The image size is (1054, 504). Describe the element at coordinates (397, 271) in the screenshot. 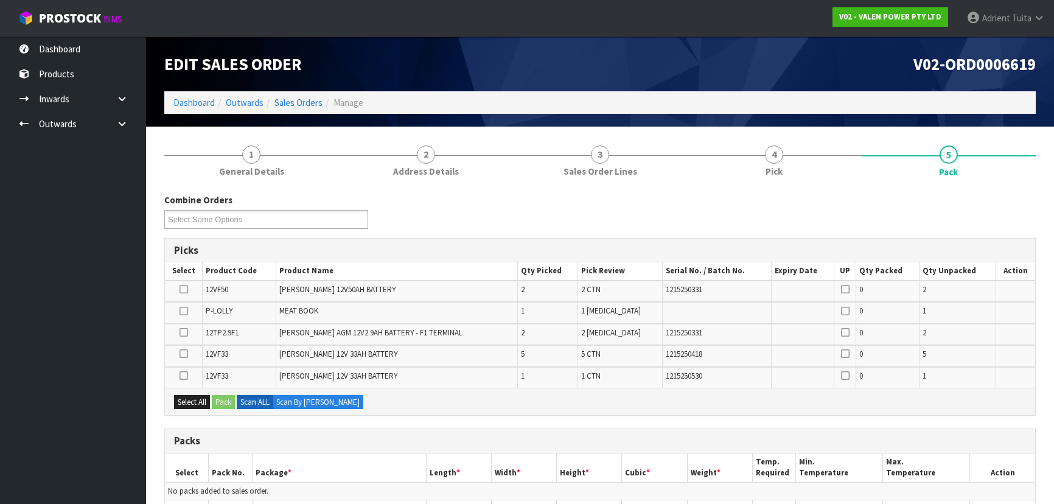

I see `th: Product Name` at that location.